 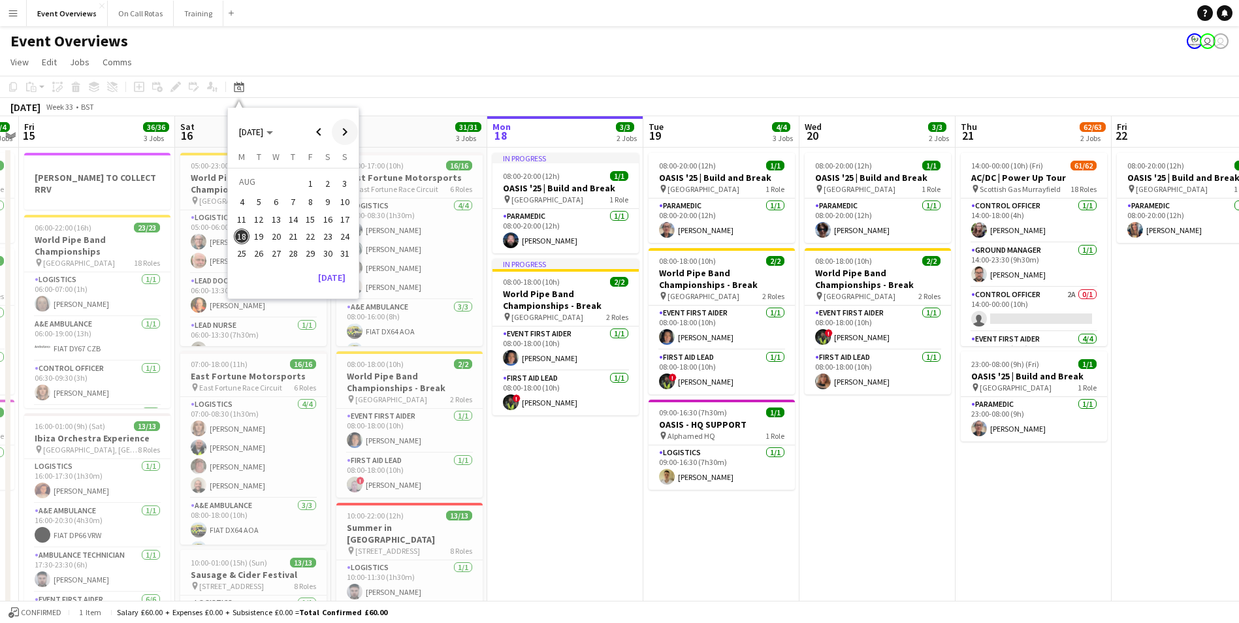 What do you see at coordinates (242, 219) in the screenshot?
I see `span: 11` at bounding box center [242, 219].